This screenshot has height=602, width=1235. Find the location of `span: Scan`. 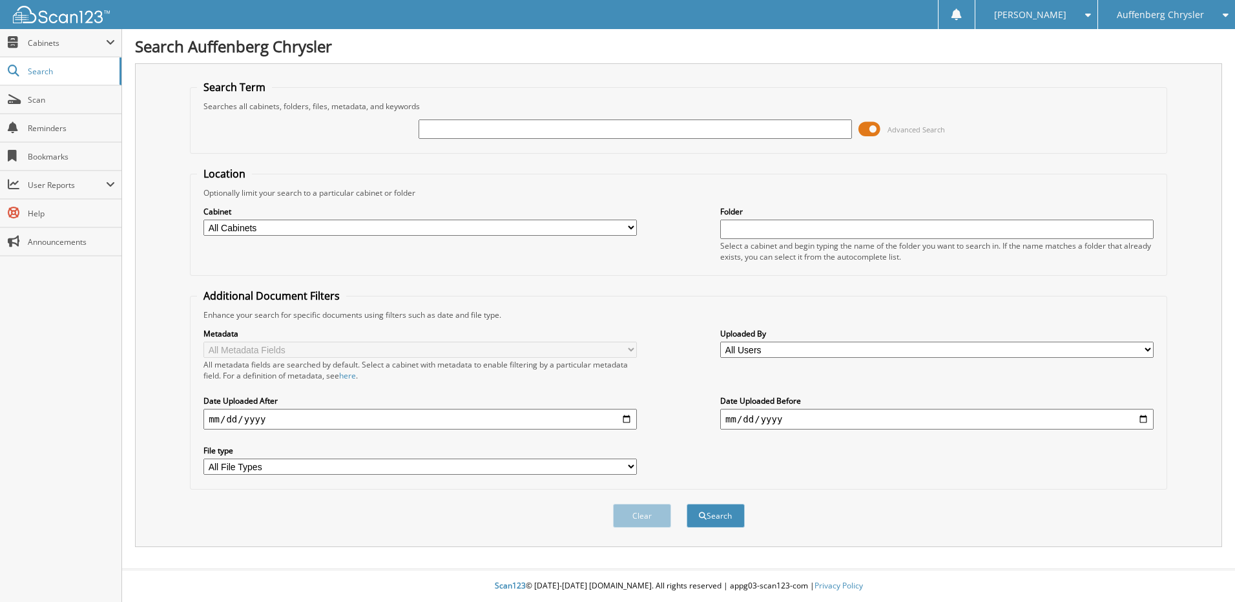

span: Scan is located at coordinates (71, 99).